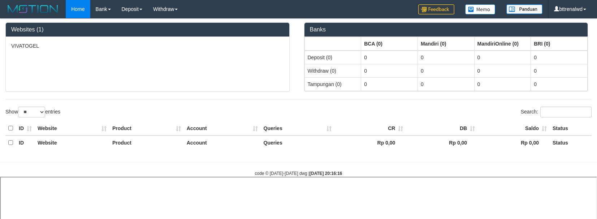 The height and width of the screenshot is (219, 597). What do you see at coordinates (333, 57) in the screenshot?
I see `td: Deposit (0)` at bounding box center [333, 57].